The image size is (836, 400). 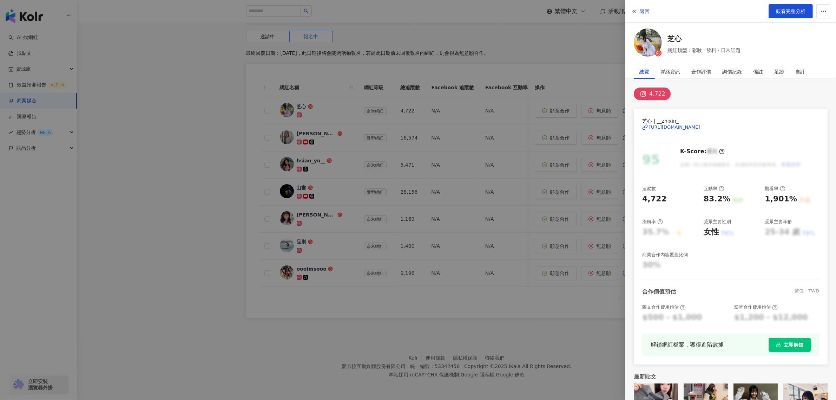 What do you see at coordinates (652, 94) in the screenshot?
I see `button: 4,722` at bounding box center [652, 94].